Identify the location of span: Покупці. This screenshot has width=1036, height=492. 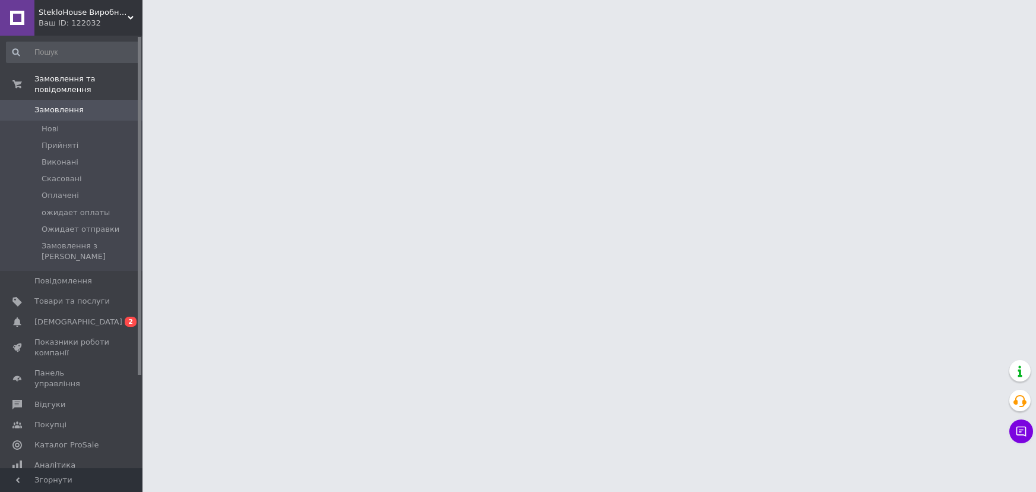
(50, 425).